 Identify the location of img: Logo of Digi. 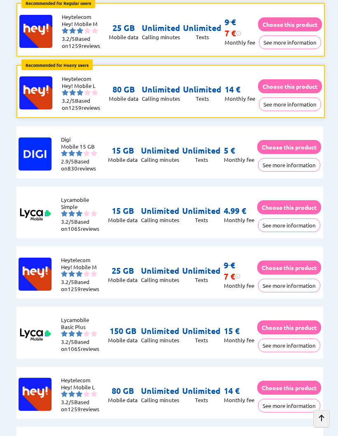
(35, 154).